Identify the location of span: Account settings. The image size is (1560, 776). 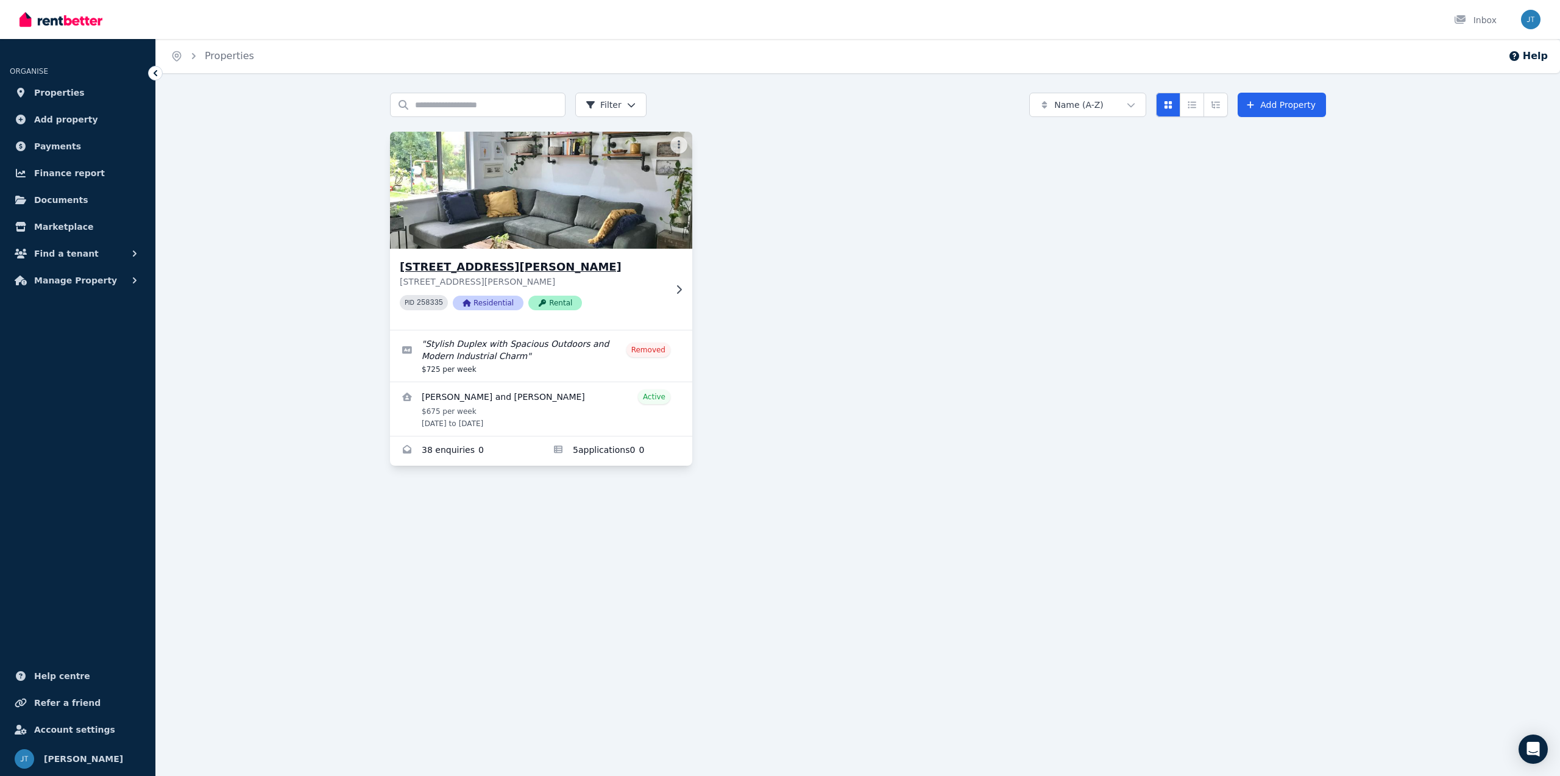
(74, 729).